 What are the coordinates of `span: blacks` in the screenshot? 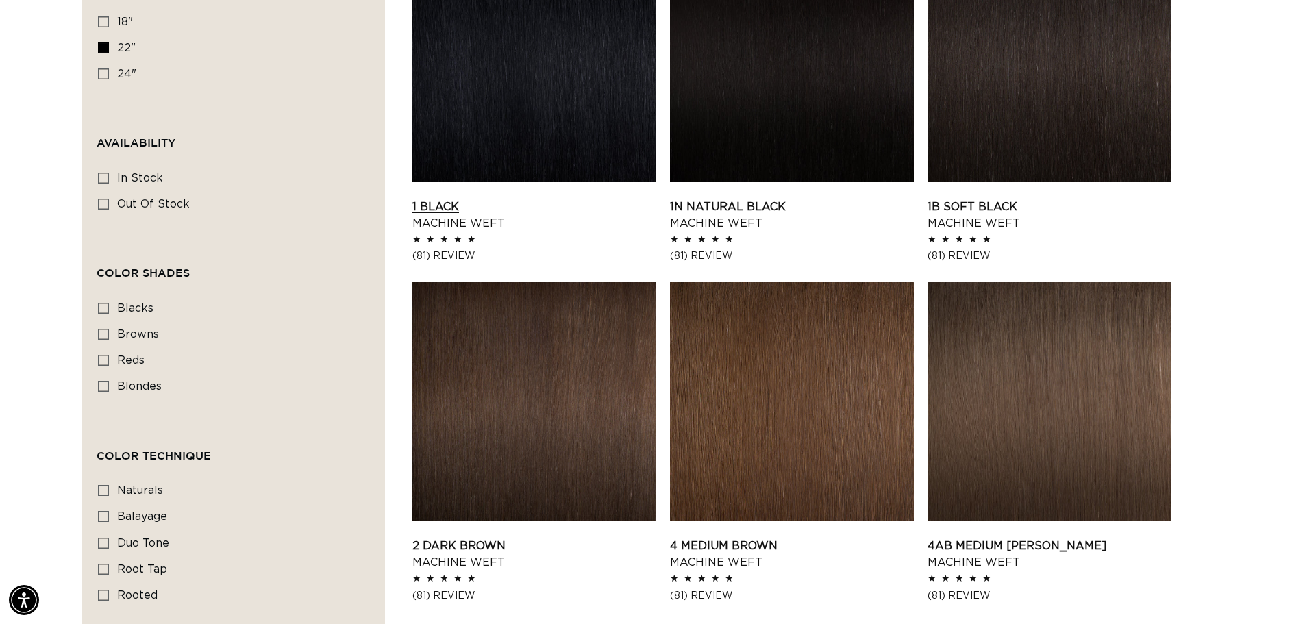 It's located at (135, 308).